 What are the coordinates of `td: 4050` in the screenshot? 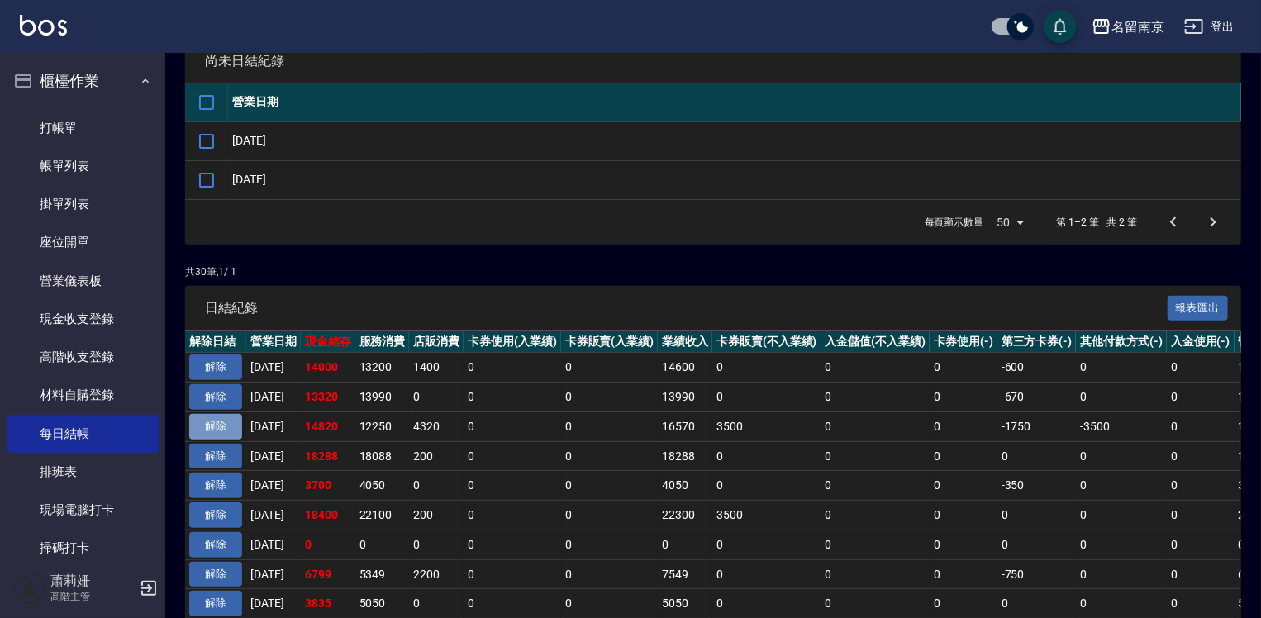 It's located at (383, 486).